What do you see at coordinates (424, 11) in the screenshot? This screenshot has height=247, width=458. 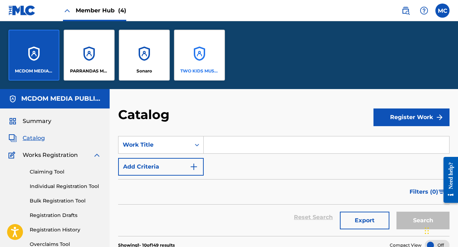 I see `div: Help` at bounding box center [424, 11].